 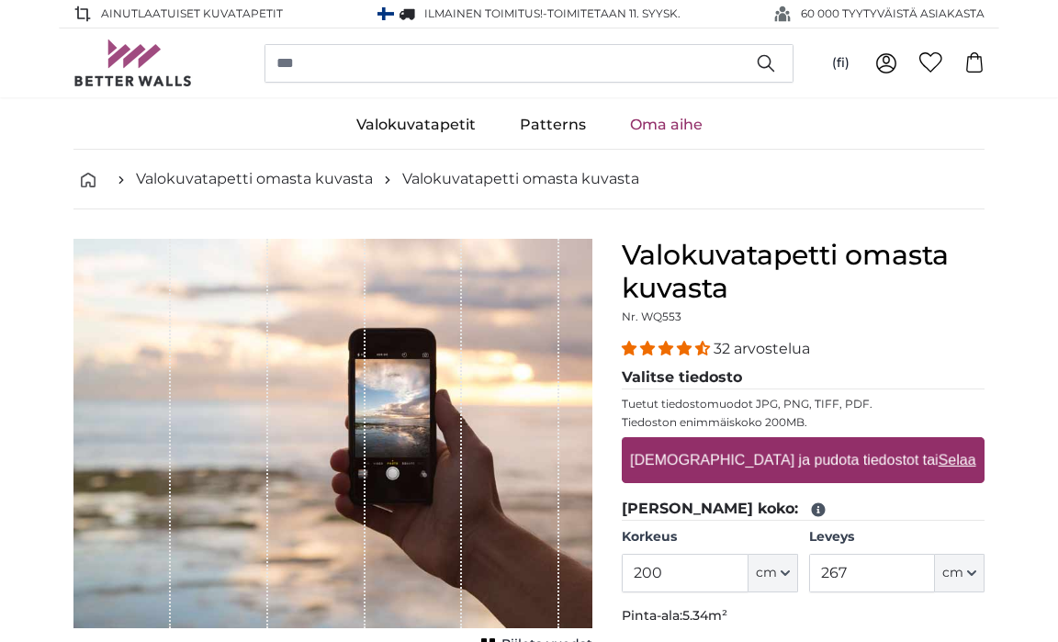 I want to click on h1: Valokuvatapetti omasta kuvasta, so click(x=803, y=272).